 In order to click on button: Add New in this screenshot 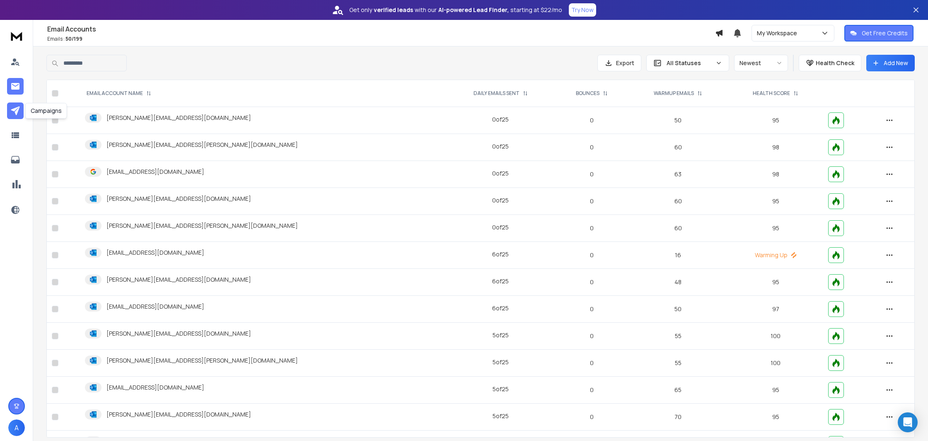, I will do `click(891, 63)`.